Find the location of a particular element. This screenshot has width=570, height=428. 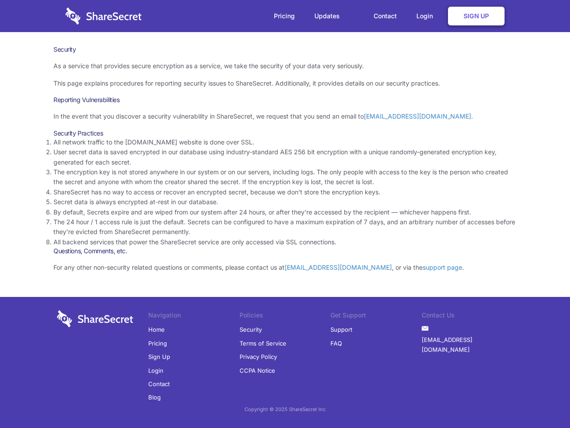

a: Security is located at coordinates (251, 329).